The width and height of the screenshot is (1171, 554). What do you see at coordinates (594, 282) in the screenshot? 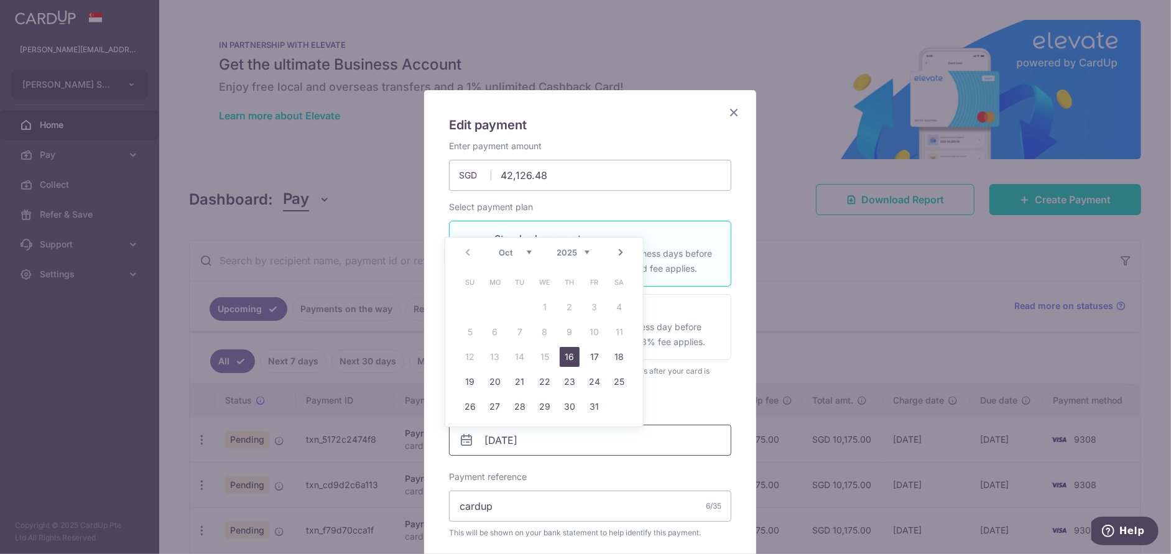
I see `span: Friday` at bounding box center [594, 282].